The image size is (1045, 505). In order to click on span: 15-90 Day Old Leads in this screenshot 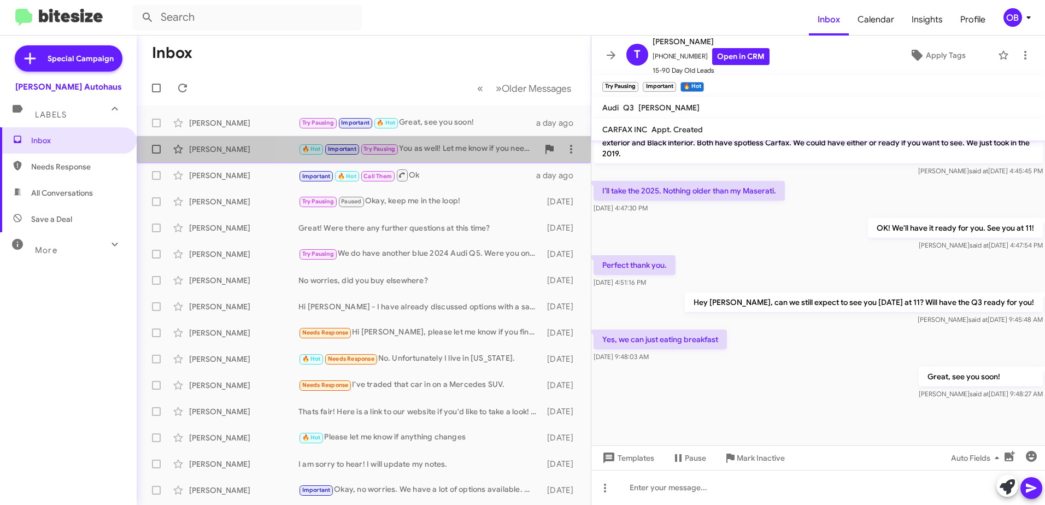, I will do `click(711, 70)`.